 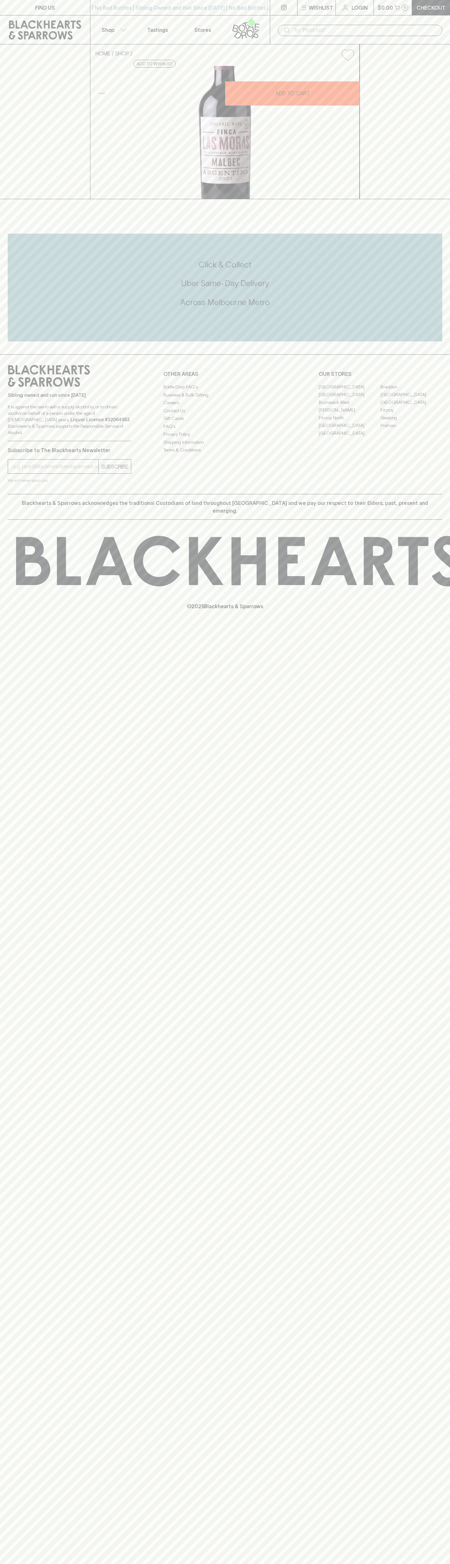 I want to click on a: Braddon, so click(x=412, y=387).